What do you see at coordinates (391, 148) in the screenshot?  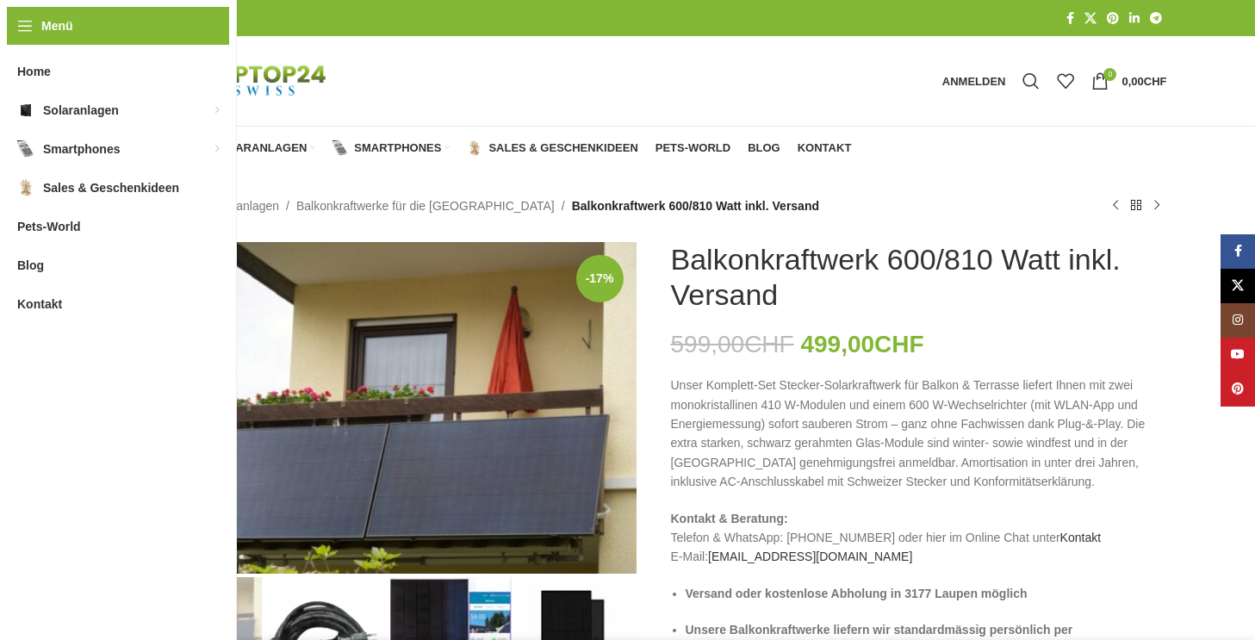 I see `a: Smartphones` at bounding box center [391, 148].